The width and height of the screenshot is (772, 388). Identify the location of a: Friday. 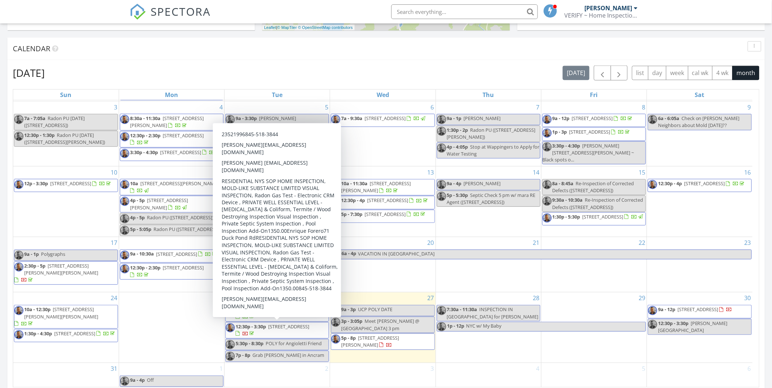
(594, 95).